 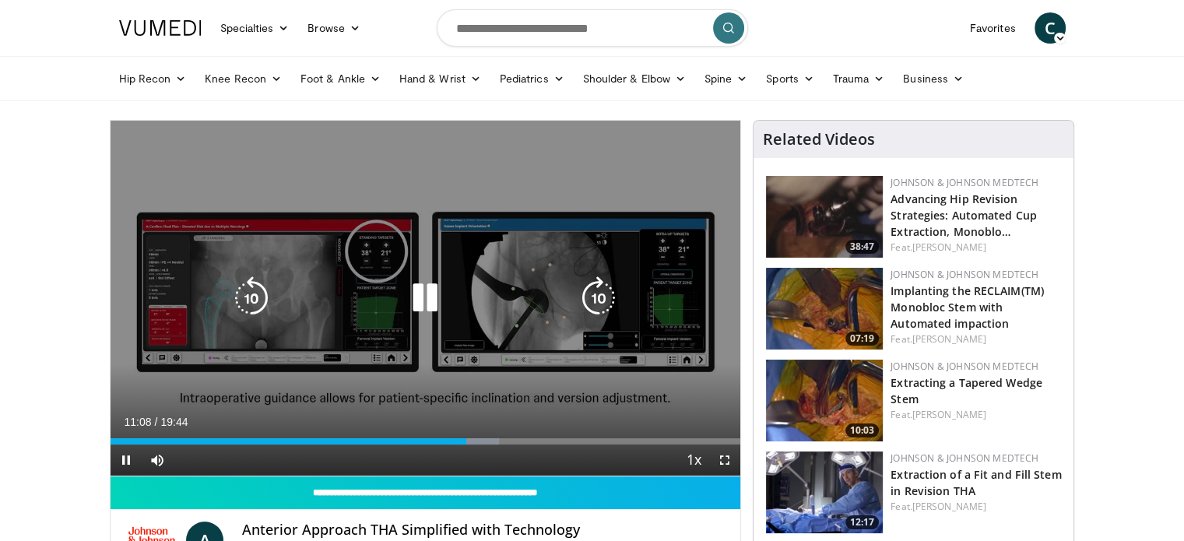 I want to click on a: Foot & Ankle, so click(x=340, y=79).